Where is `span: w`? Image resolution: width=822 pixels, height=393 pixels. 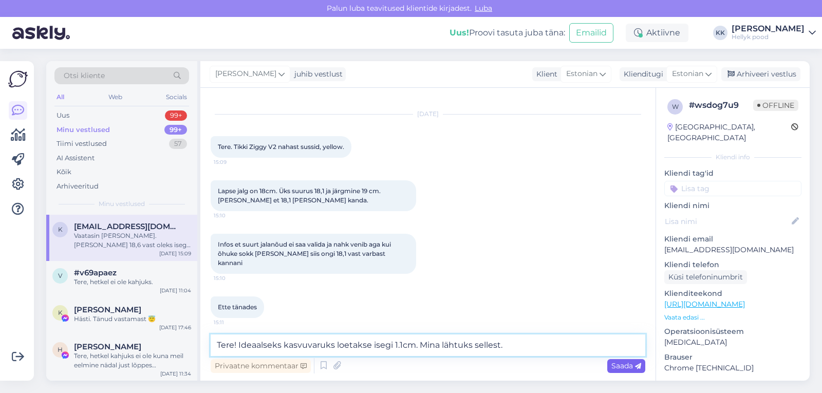 span: w is located at coordinates (675, 106).